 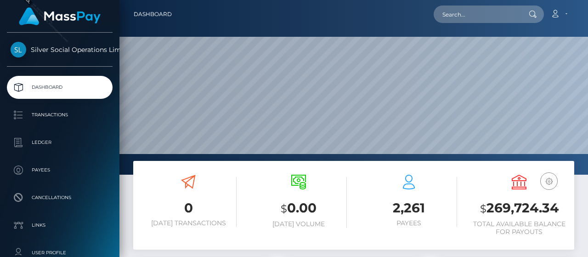 What do you see at coordinates (519, 228) in the screenshot?
I see `h6: Total Available Balance for Payouts` at bounding box center [519, 228].